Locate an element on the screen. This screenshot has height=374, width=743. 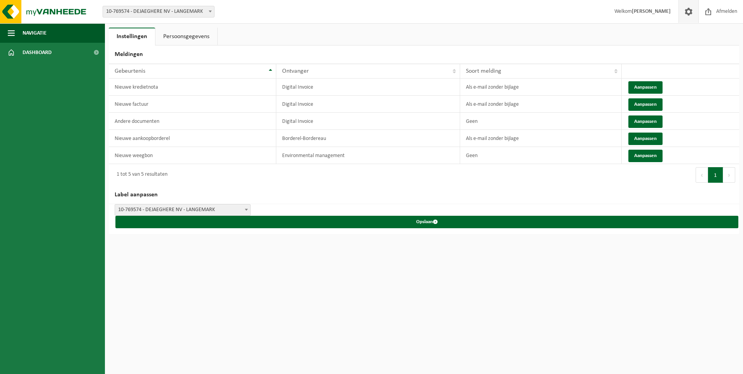
button: Previous is located at coordinates (701, 175).